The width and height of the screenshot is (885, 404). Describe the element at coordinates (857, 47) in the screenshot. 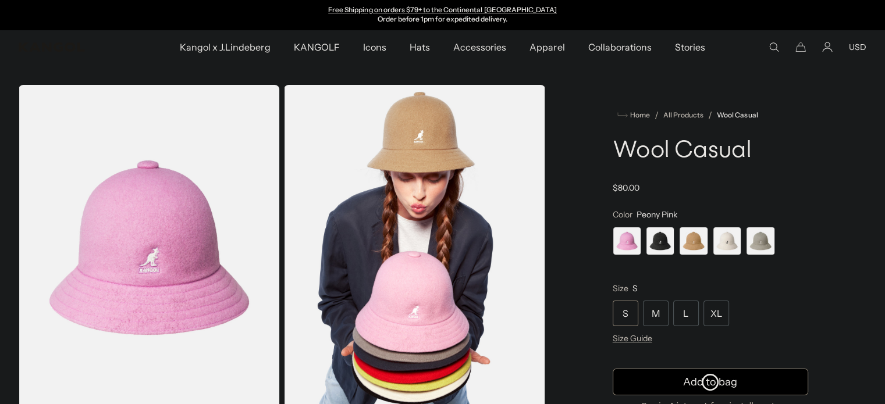

I see `button: USD` at that location.